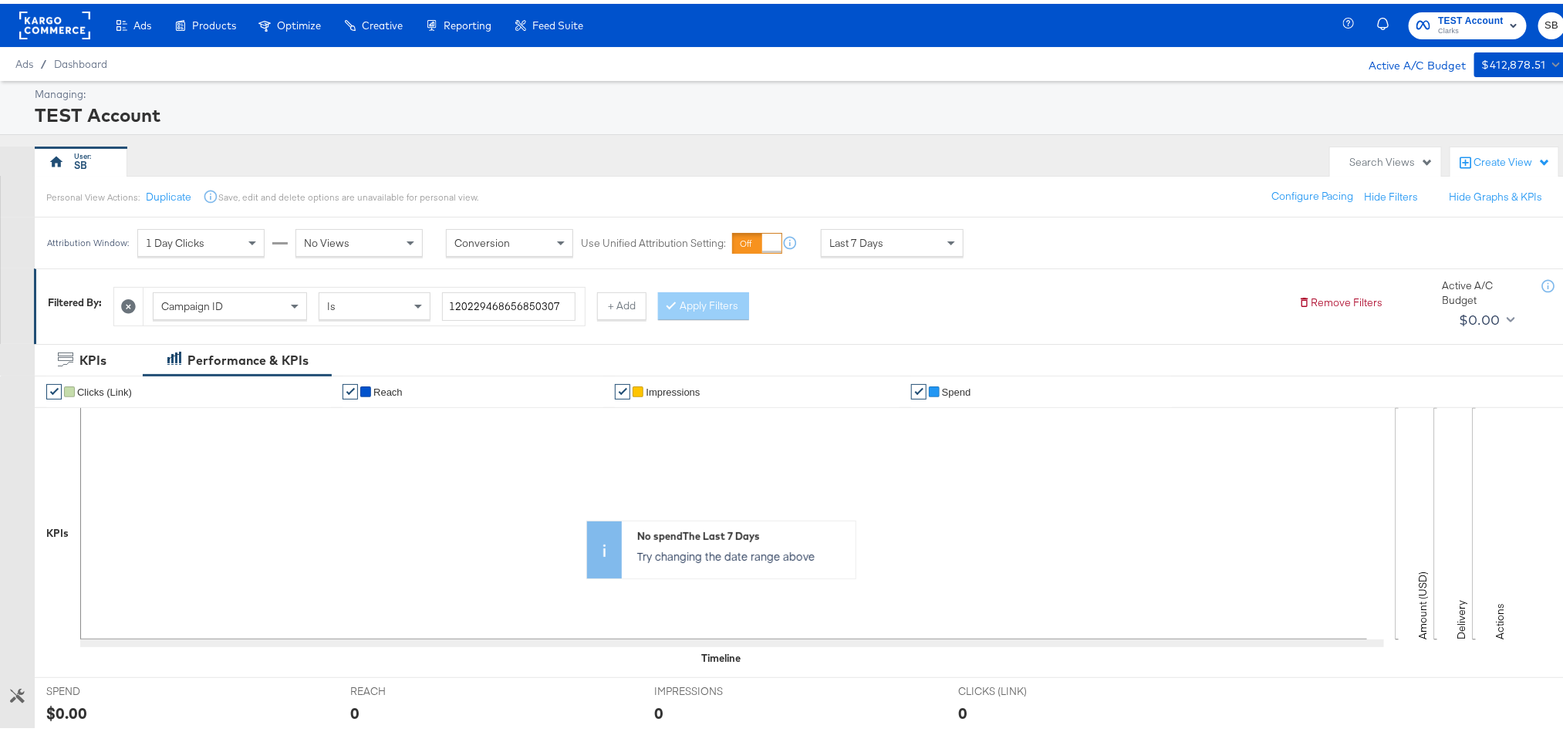  Describe the element at coordinates (957, 388) in the screenshot. I see `span: Spend` at that location.